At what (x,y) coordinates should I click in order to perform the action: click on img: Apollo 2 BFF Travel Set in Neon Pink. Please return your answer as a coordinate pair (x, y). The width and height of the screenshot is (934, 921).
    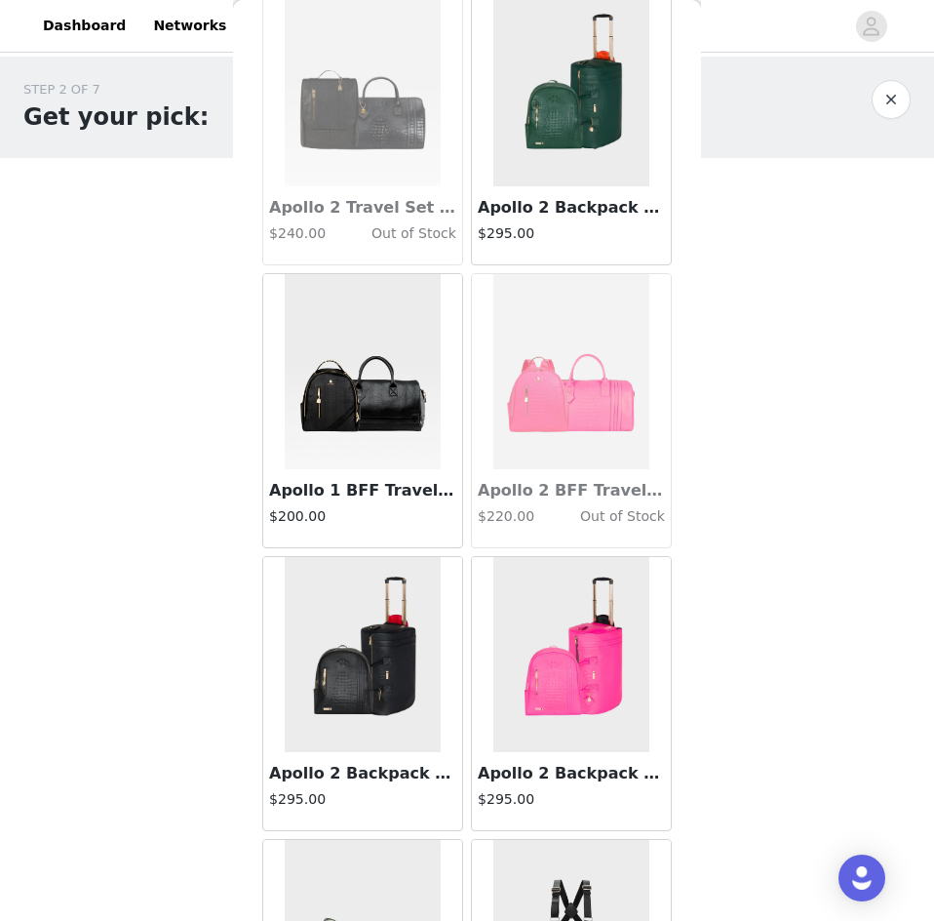
    Looking at the image, I should click on (572, 372).